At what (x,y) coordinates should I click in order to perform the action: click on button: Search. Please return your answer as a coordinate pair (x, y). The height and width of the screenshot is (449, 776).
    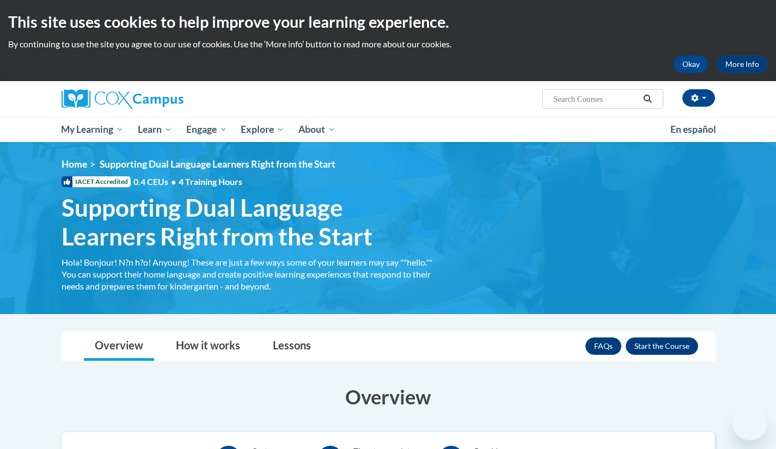
    Looking at the image, I should click on (647, 99).